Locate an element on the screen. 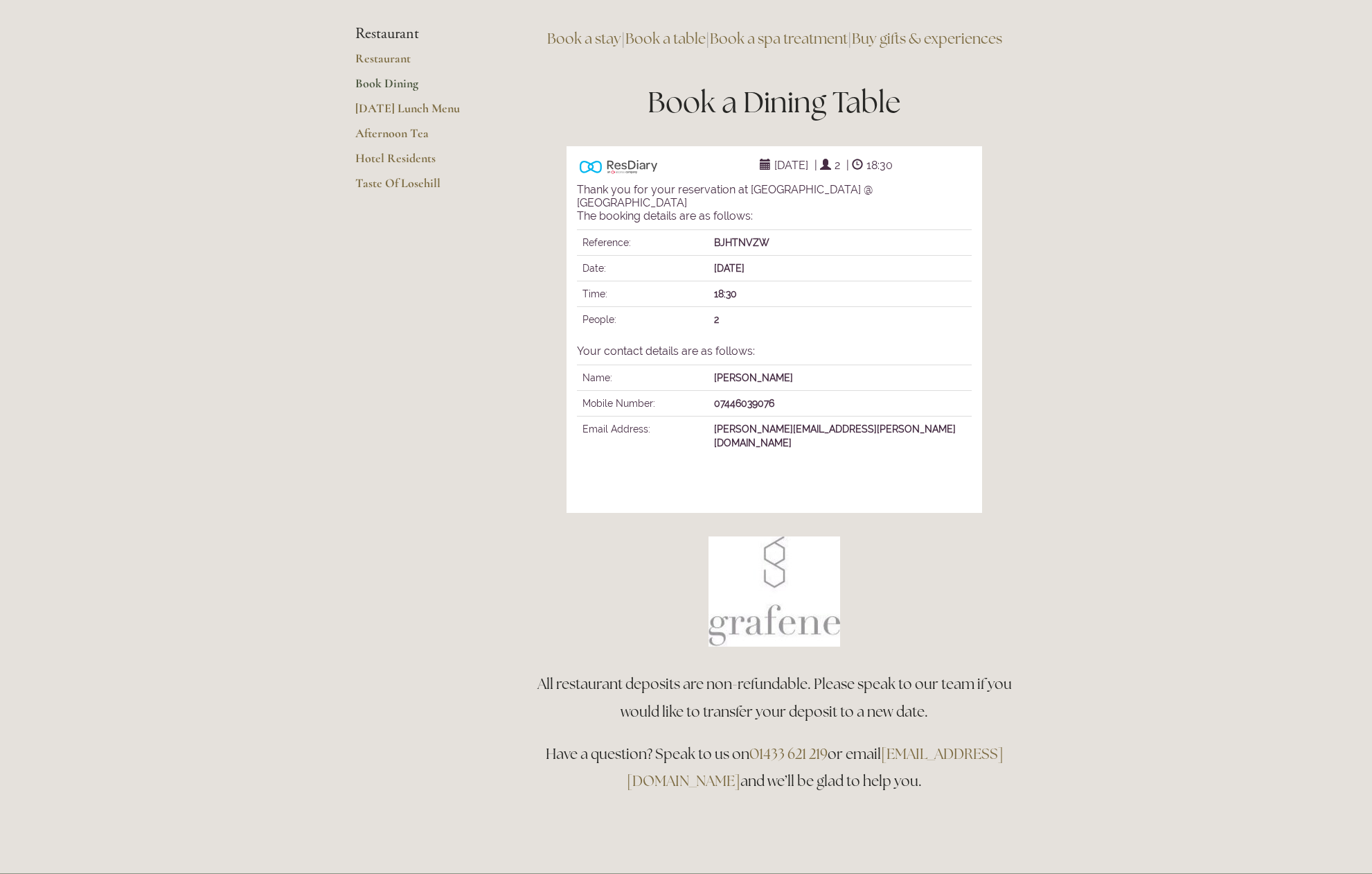 Image resolution: width=1372 pixels, height=874 pixels. td: Name: is located at coordinates (643, 377).